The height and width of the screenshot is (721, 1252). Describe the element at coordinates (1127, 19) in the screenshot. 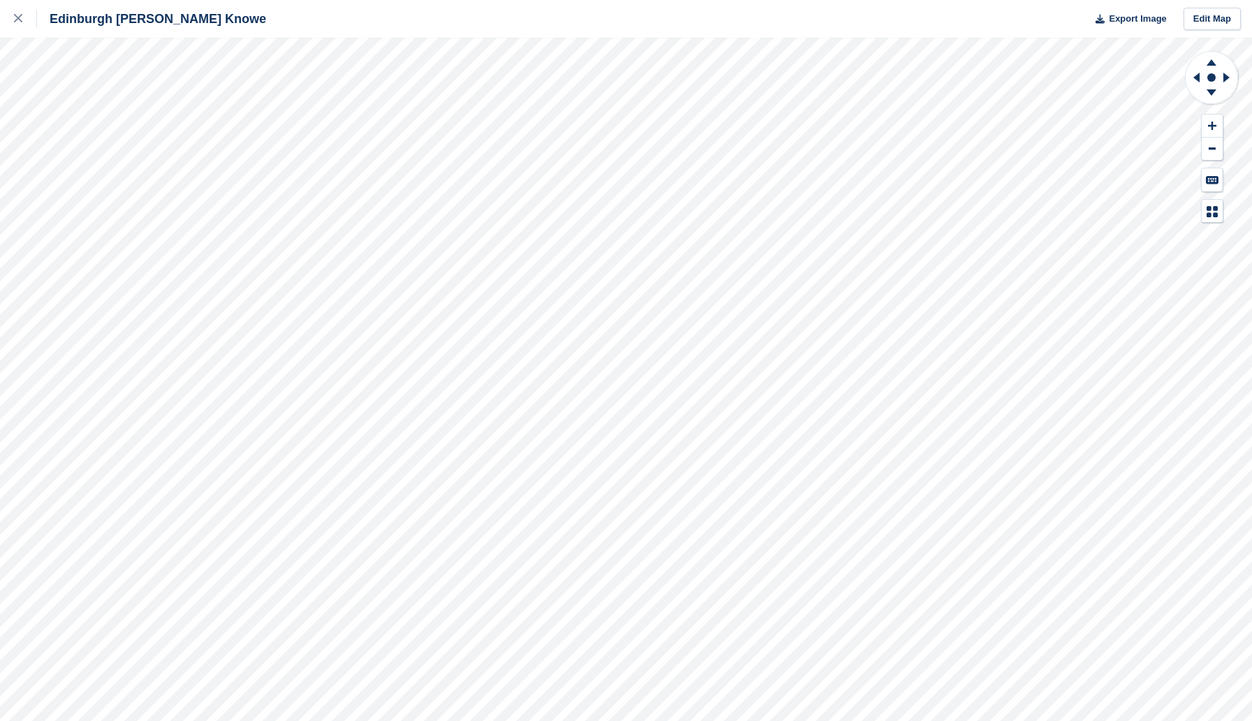

I see `button: Export Image` at that location.